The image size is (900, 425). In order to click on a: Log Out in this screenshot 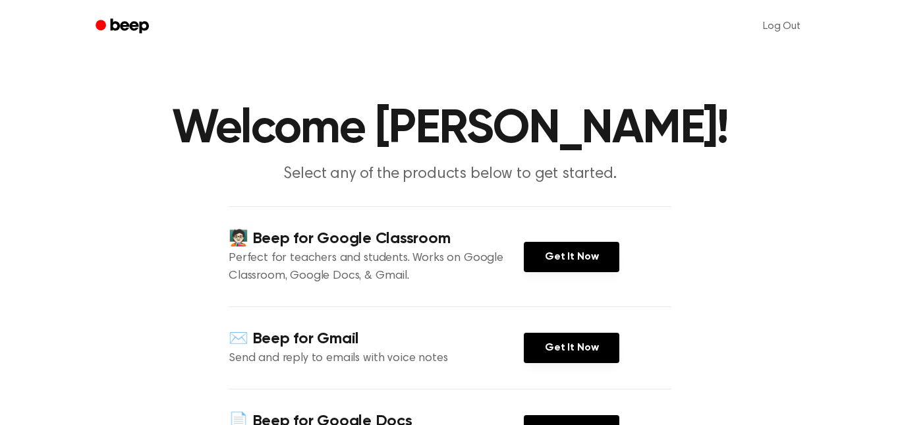, I will do `click(782, 26)`.